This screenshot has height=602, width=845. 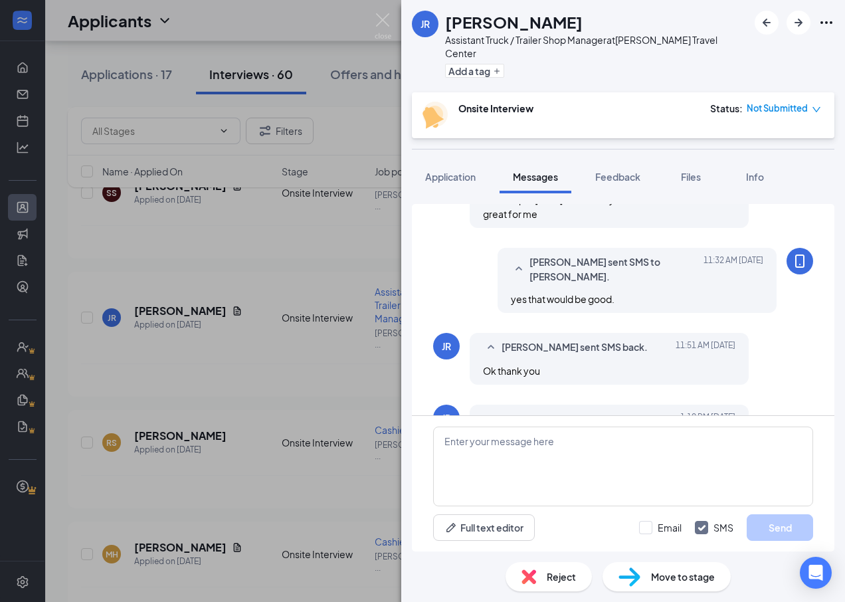 I want to click on span: Ok thank you, so click(x=511, y=371).